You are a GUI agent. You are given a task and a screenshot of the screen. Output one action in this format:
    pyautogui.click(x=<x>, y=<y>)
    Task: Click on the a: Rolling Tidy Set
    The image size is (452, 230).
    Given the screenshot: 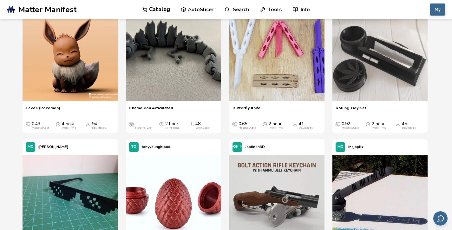 What is the action you would take?
    pyautogui.click(x=351, y=110)
    